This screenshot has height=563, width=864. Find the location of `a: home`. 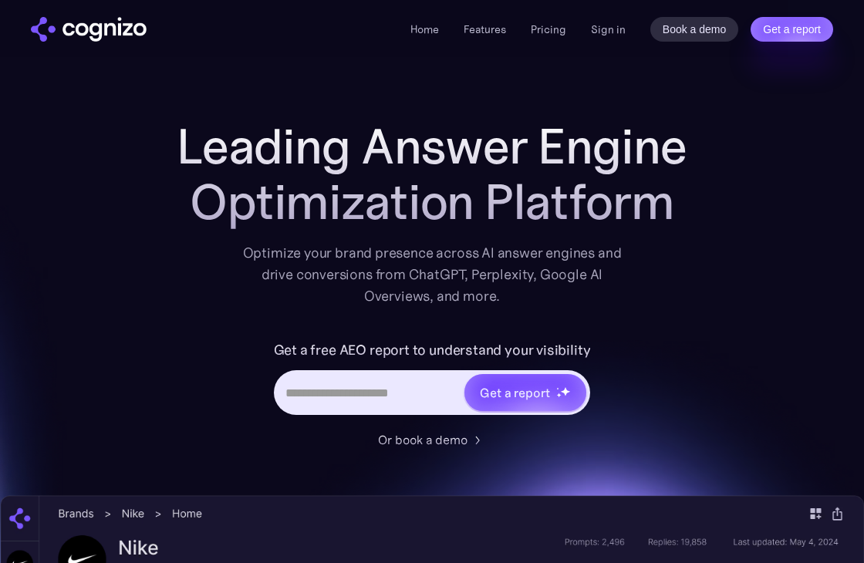

a: home is located at coordinates (89, 29).